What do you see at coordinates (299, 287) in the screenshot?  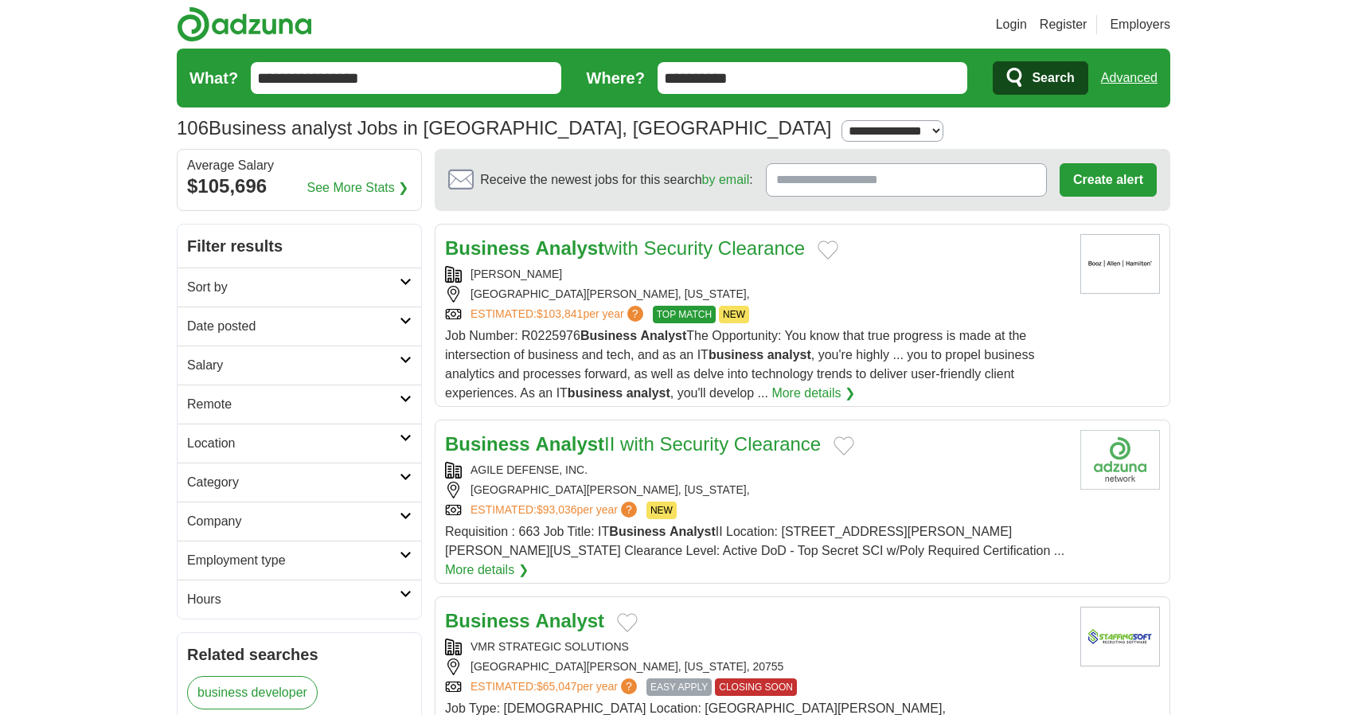 I see `a: Sort by` at bounding box center [299, 287].